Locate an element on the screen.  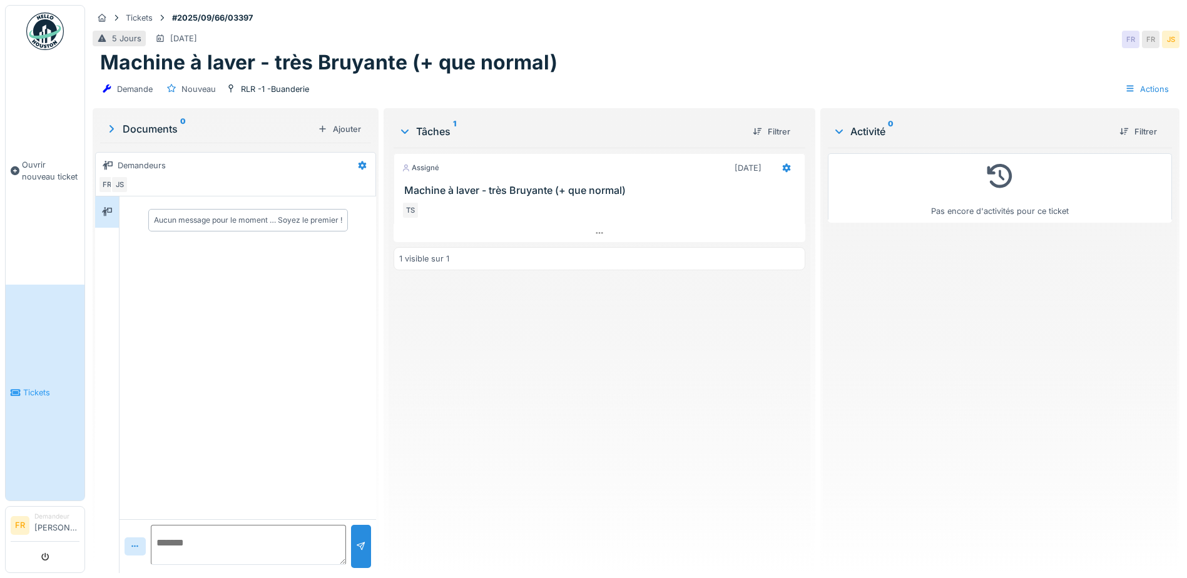
div: Tickets is located at coordinates (139, 18).